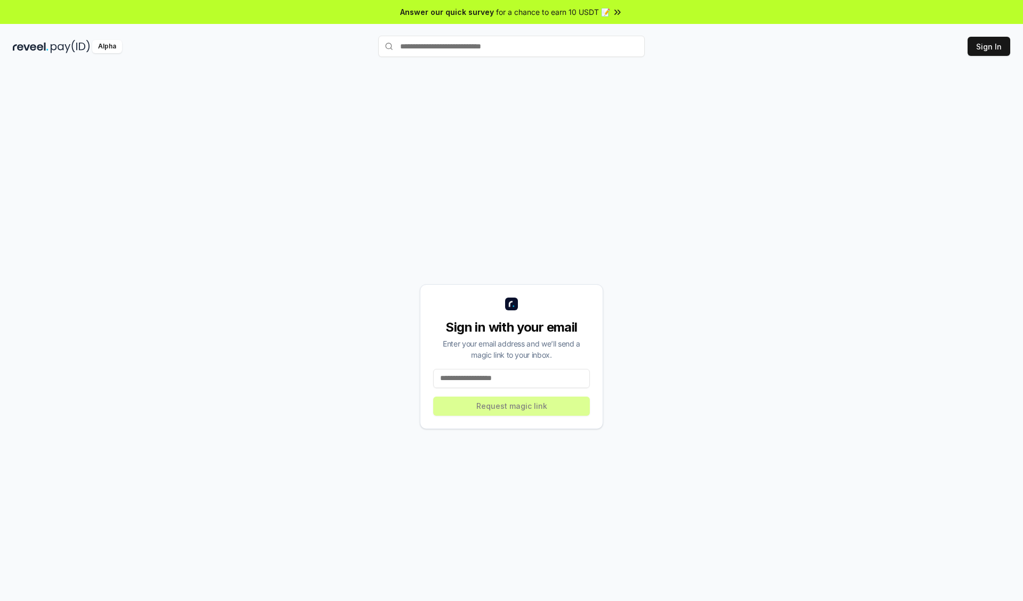 The width and height of the screenshot is (1023, 601). I want to click on img: logo_small, so click(511, 304).